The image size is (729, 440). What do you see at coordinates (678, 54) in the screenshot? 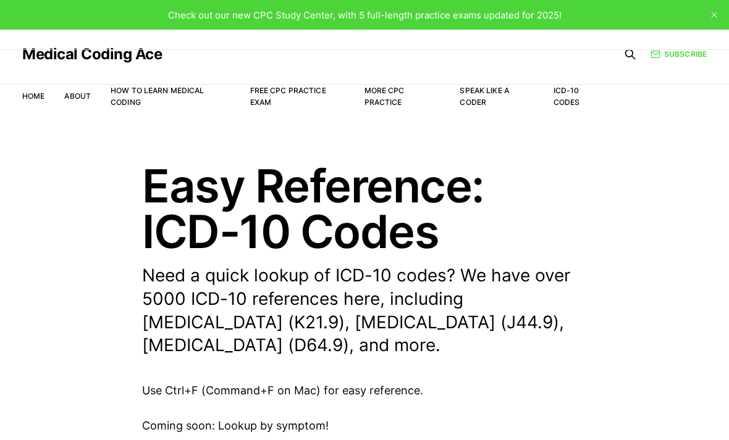
I see `a: Subscribe` at bounding box center [678, 54].